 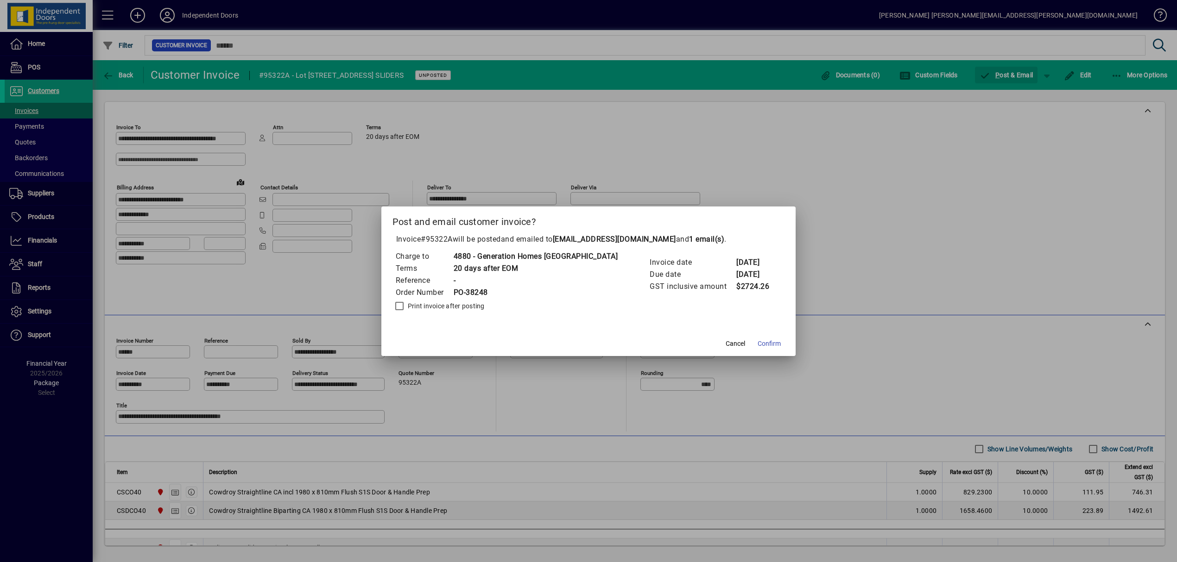 What do you see at coordinates (707, 239) in the screenshot?
I see `b: 1 email(s)` at bounding box center [707, 239].